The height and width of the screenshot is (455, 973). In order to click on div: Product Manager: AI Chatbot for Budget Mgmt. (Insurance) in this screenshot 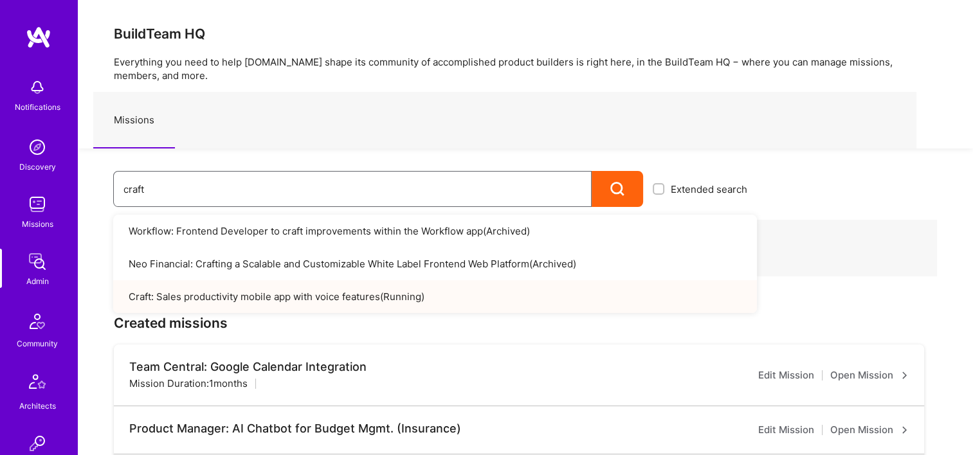, I will do `click(295, 429)`.